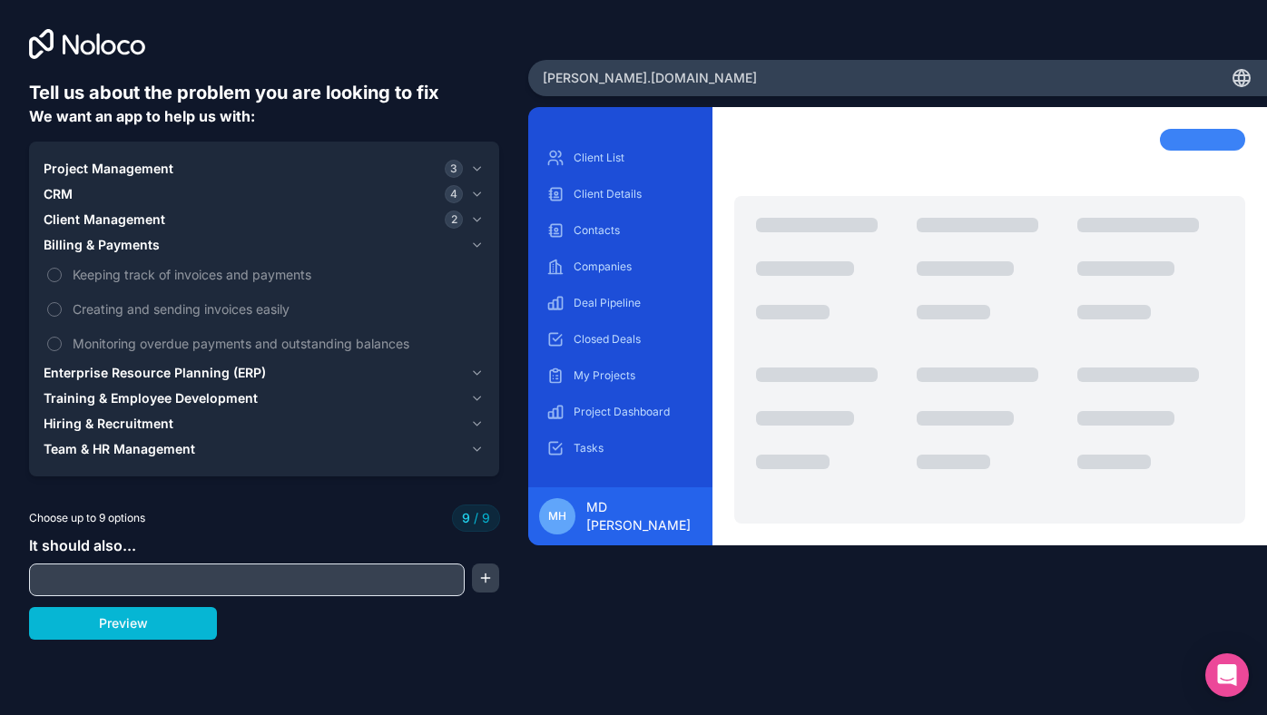  What do you see at coordinates (108, 169) in the screenshot?
I see `span: Project Management` at bounding box center [108, 169].